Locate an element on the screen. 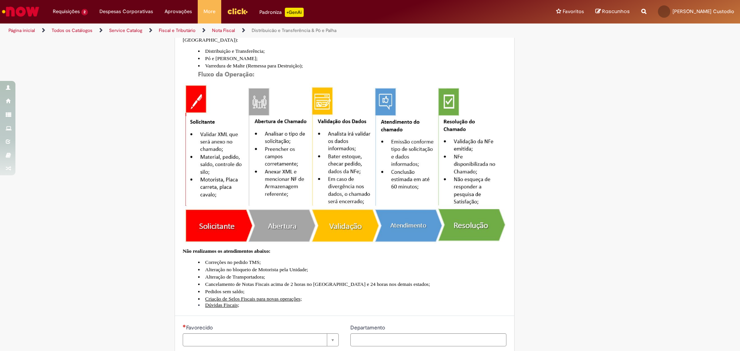 This screenshot has height=351, width=740. span: Aprovações is located at coordinates (178, 12).